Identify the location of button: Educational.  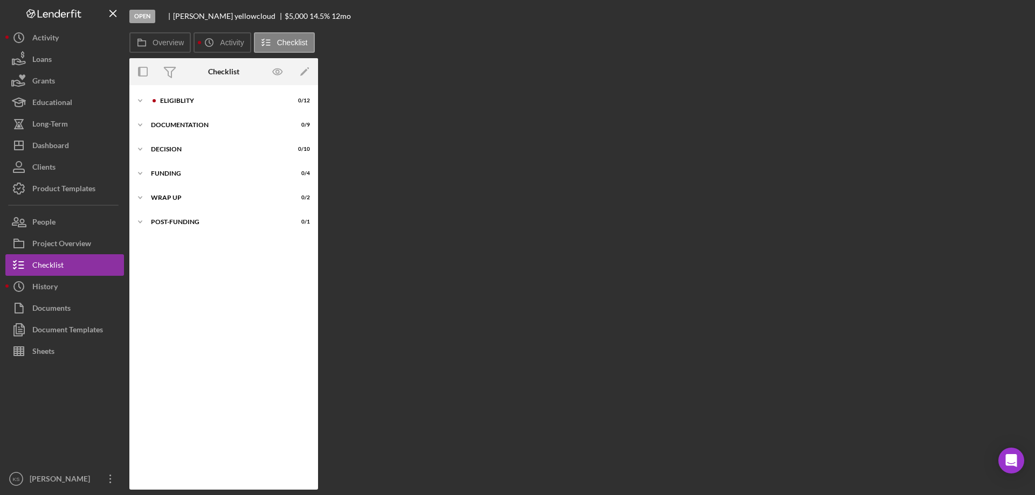
(65, 102).